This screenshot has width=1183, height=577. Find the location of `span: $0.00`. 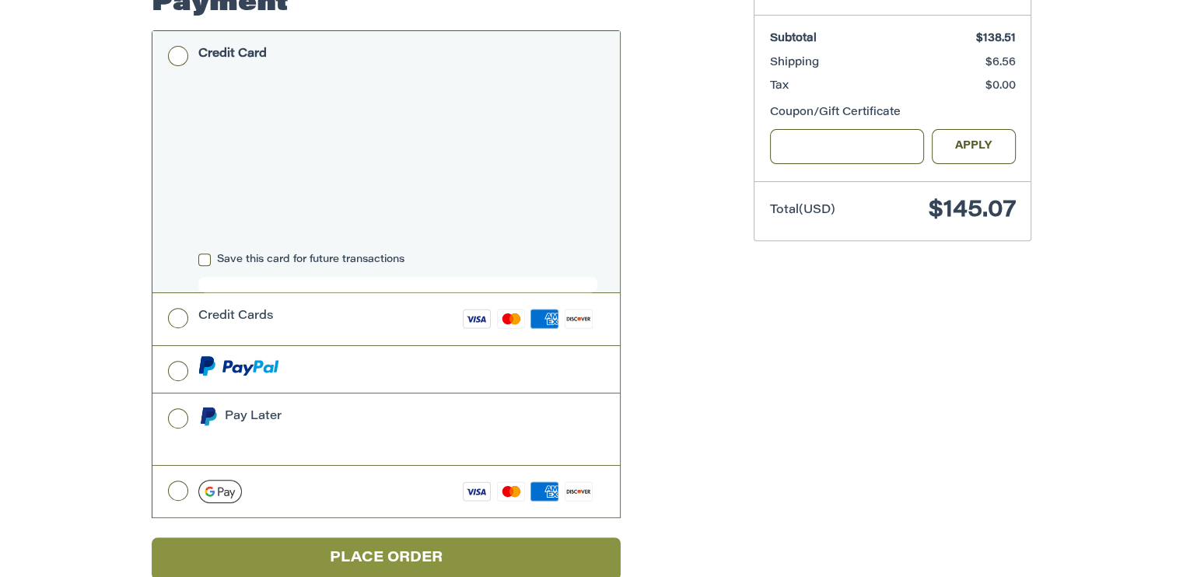

span: $0.00 is located at coordinates (1000, 86).